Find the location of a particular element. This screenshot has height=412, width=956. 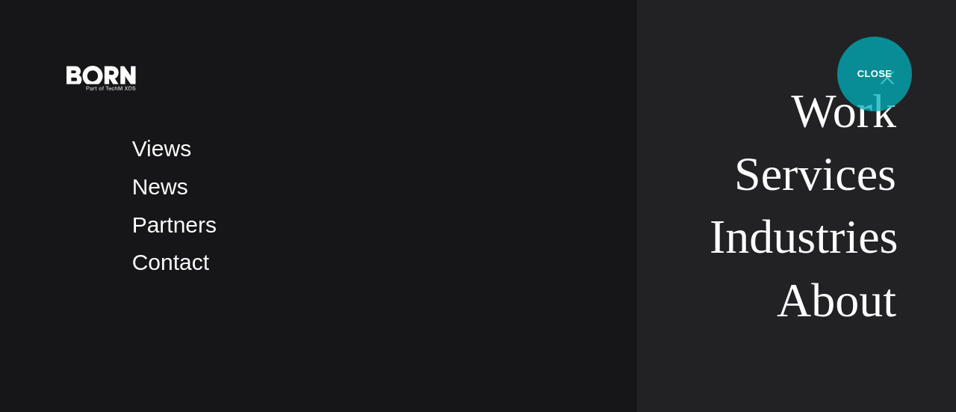

a: Work is located at coordinates (843, 111).